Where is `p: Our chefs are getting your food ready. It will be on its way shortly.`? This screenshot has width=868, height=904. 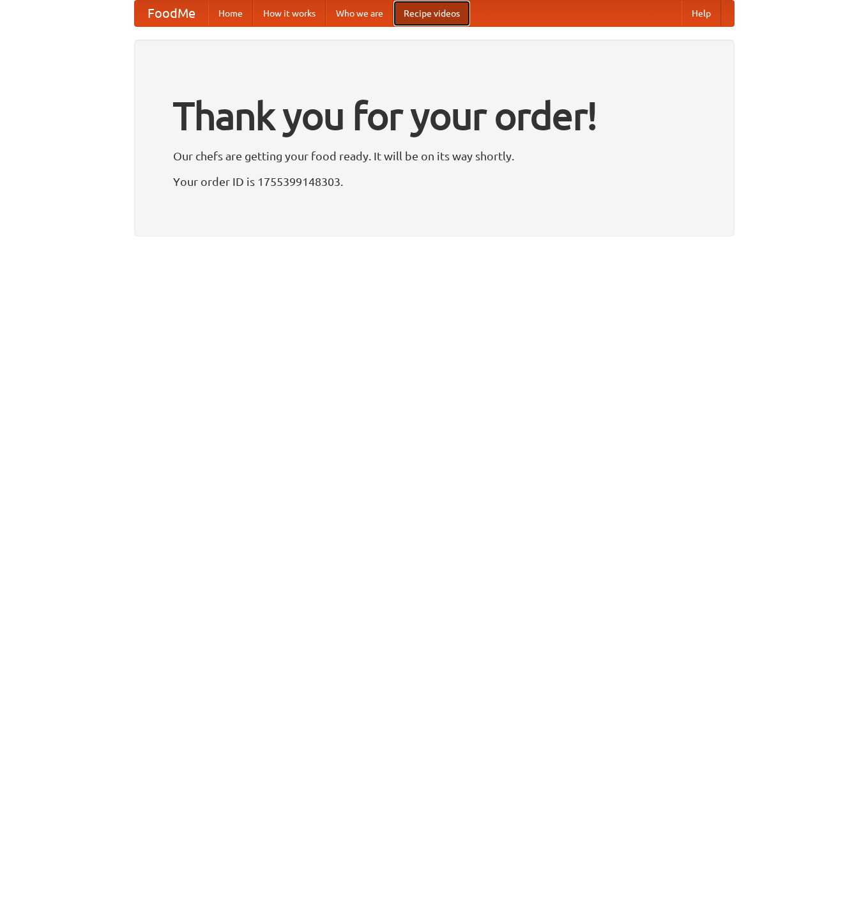 p: Our chefs are getting your food ready. It will be on its way shortly. is located at coordinates (434, 156).